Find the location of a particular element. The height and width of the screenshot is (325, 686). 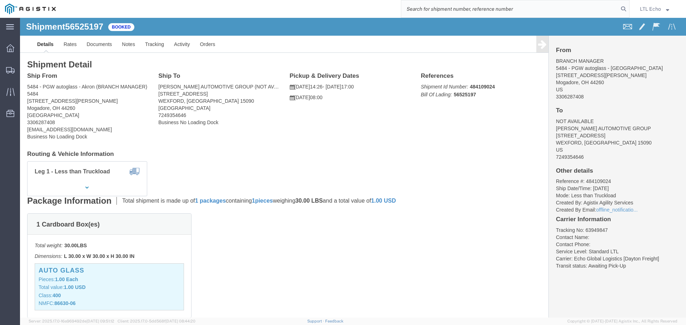

img: logo is located at coordinates (30, 9).